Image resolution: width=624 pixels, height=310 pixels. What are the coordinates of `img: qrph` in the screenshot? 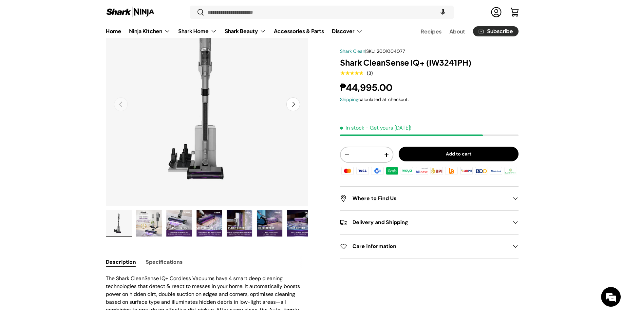 It's located at (466, 171).